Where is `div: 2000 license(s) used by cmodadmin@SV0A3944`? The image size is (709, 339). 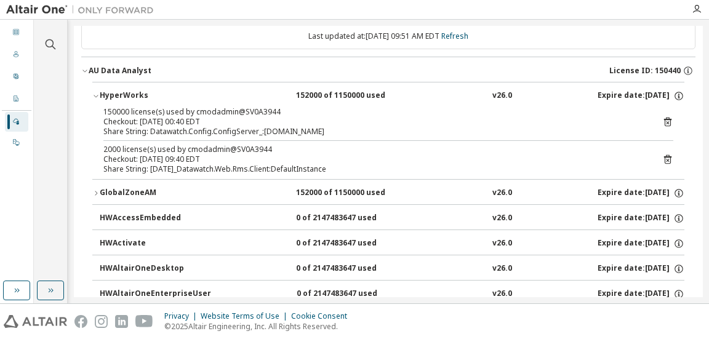 div: 2000 license(s) used by cmodadmin@SV0A3944 is located at coordinates (374, 150).